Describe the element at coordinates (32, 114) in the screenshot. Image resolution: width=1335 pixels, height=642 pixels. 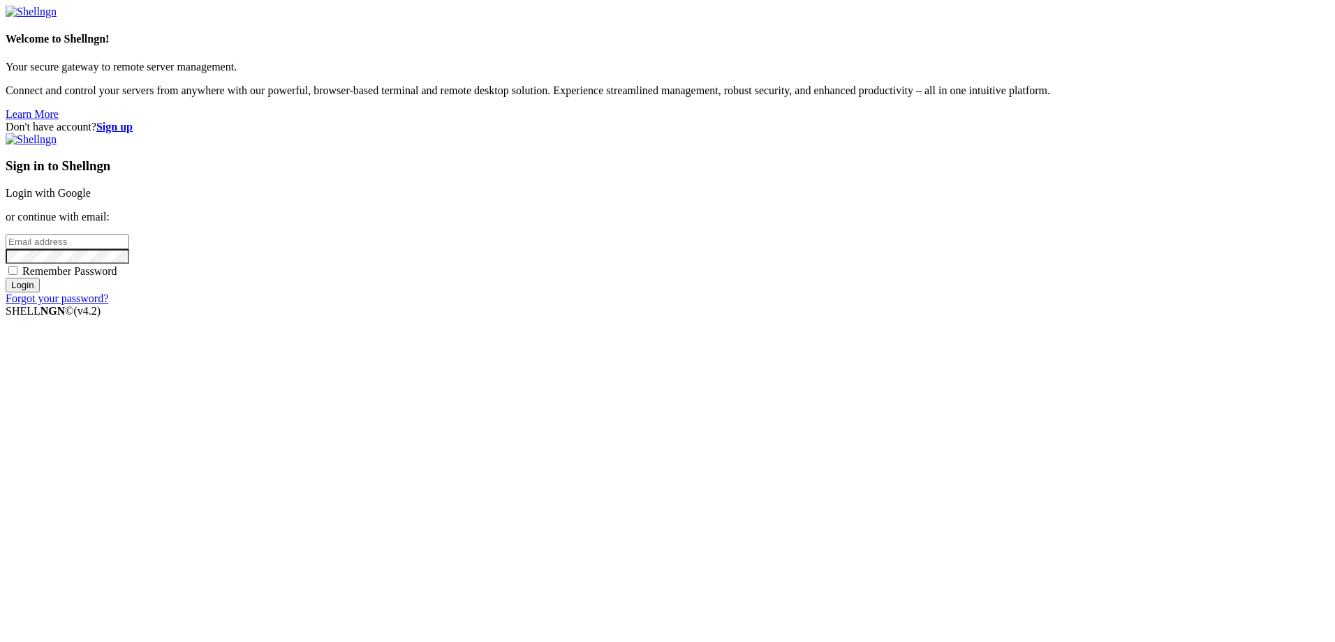
I see `a: Learn More` at that location.